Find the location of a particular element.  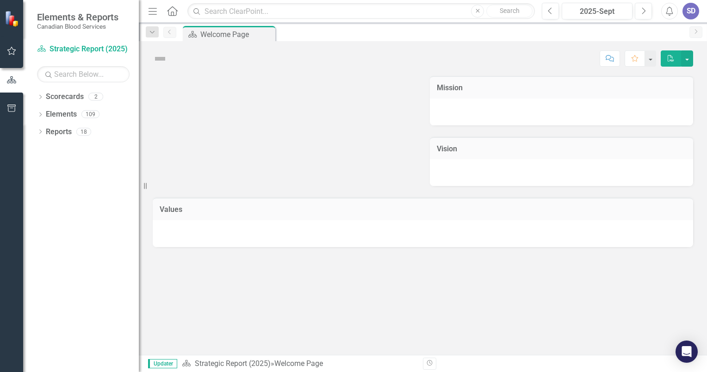

div: 109 is located at coordinates (90, 114).